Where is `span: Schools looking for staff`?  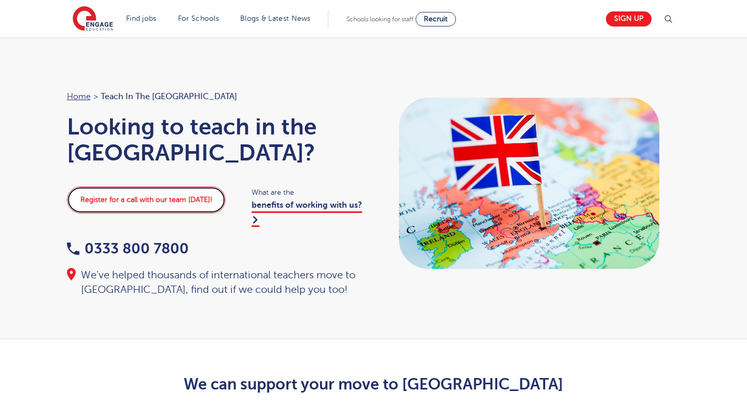 span: Schools looking for staff is located at coordinates (380, 19).